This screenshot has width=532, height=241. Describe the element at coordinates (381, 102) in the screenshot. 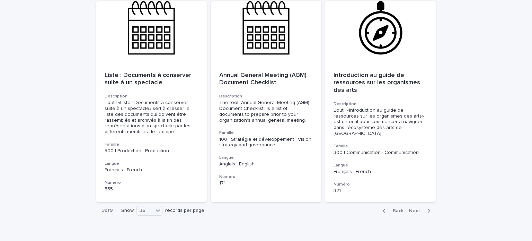

I see `a: Introduction au guide de ressources sur les organismes des artsDescriptionL’outil «Introduction a...` at that location.